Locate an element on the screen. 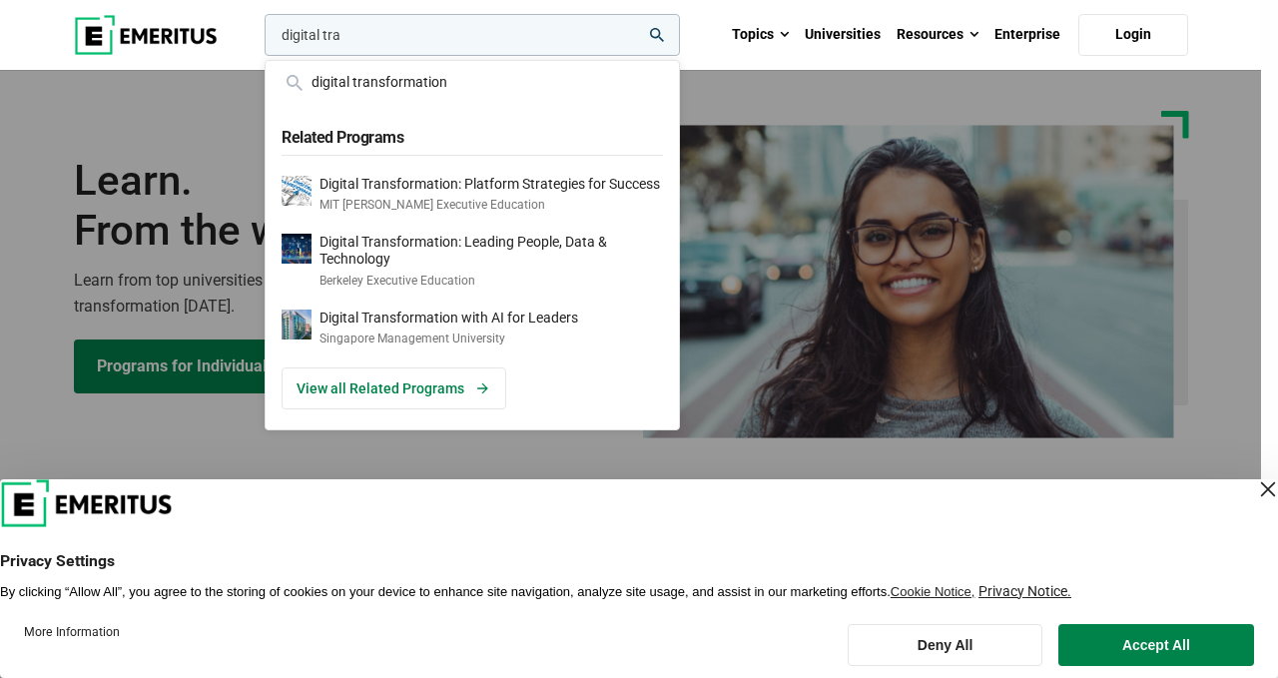 This screenshot has width=1278, height=678. a: Digital Transformation with AI for LeadersSingapore Management University is located at coordinates (472, 329).